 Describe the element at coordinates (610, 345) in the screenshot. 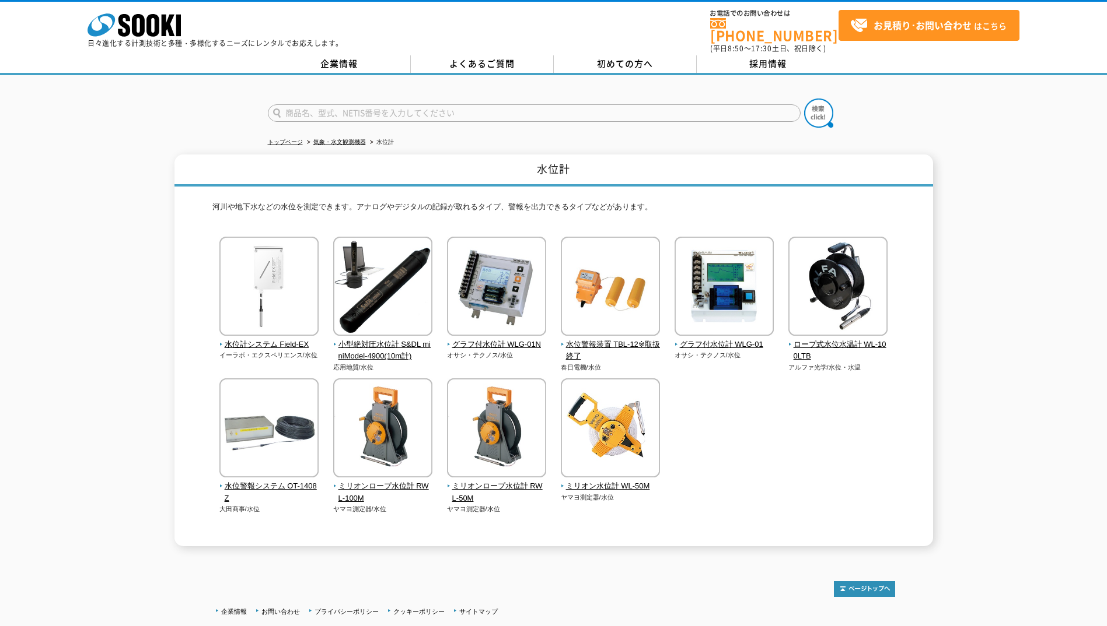

I see `a: 水位警報装置 TBL-12※取扱終了` at that location.